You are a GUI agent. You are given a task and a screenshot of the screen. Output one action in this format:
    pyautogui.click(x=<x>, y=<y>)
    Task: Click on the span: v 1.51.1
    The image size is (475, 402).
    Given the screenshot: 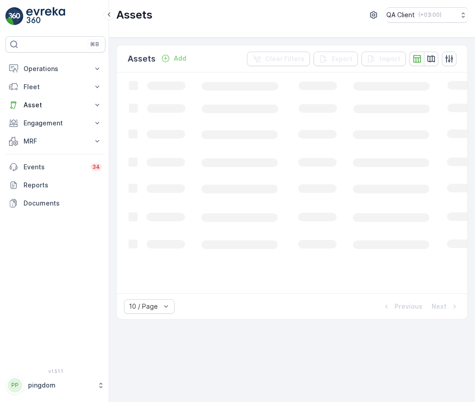 What is the action you would take?
    pyautogui.click(x=55, y=371)
    